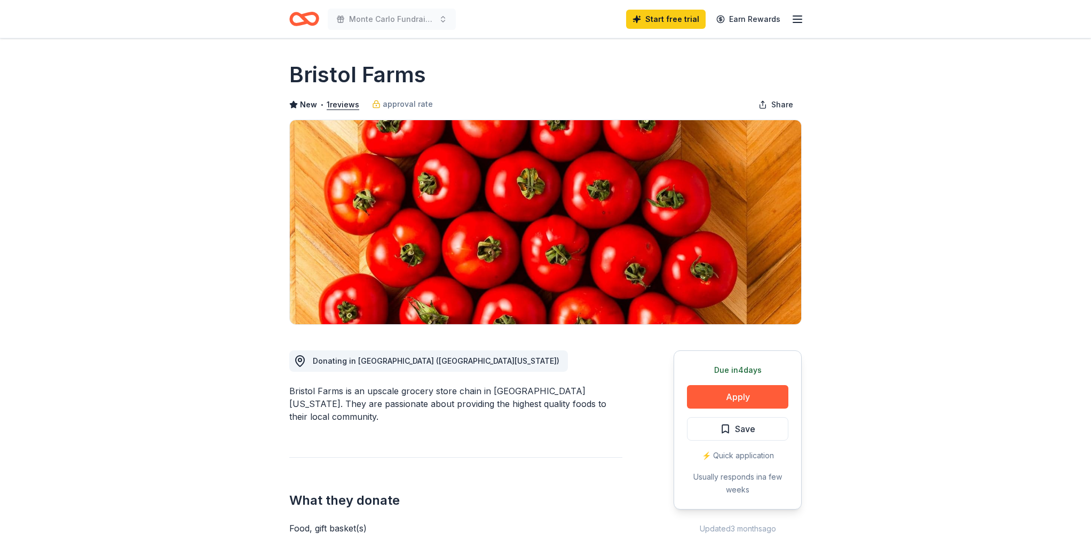 The image size is (1091, 540). What do you see at coordinates (402, 104) in the screenshot?
I see `a: approval rate` at bounding box center [402, 104].